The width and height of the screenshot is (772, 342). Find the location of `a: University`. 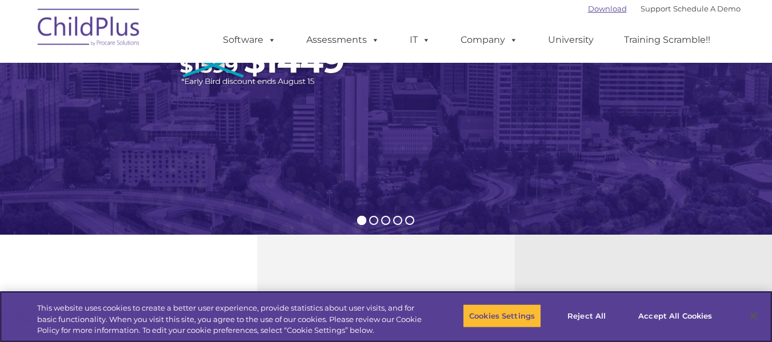

a: University is located at coordinates (571, 40).